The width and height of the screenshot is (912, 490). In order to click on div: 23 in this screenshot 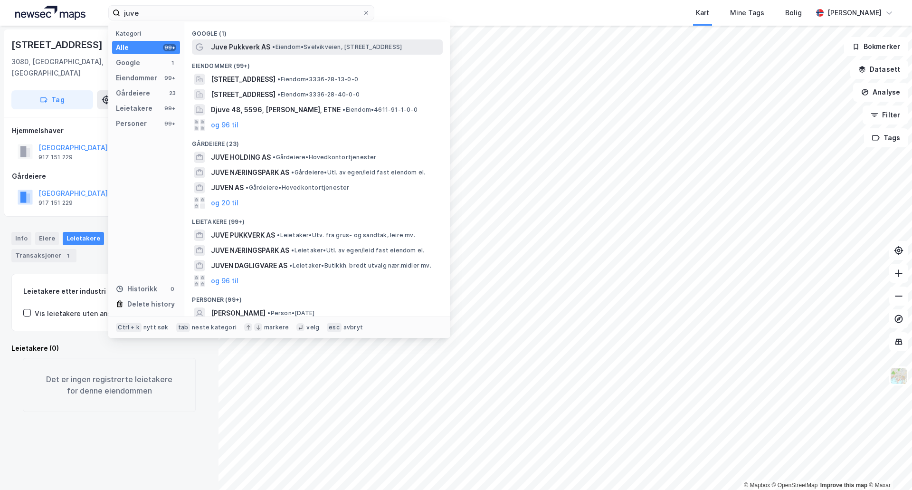, I will do `click(172, 93)`.